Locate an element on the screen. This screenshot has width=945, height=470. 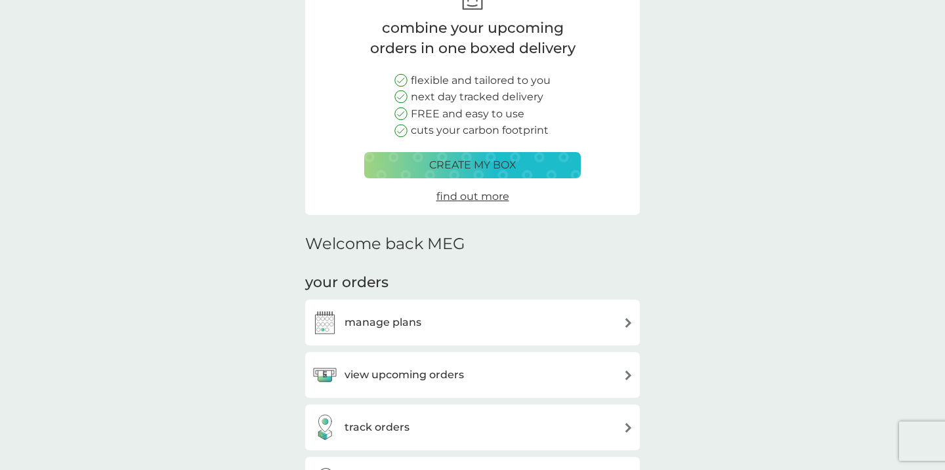
p: FREE and easy to use is located at coordinates (467, 114).